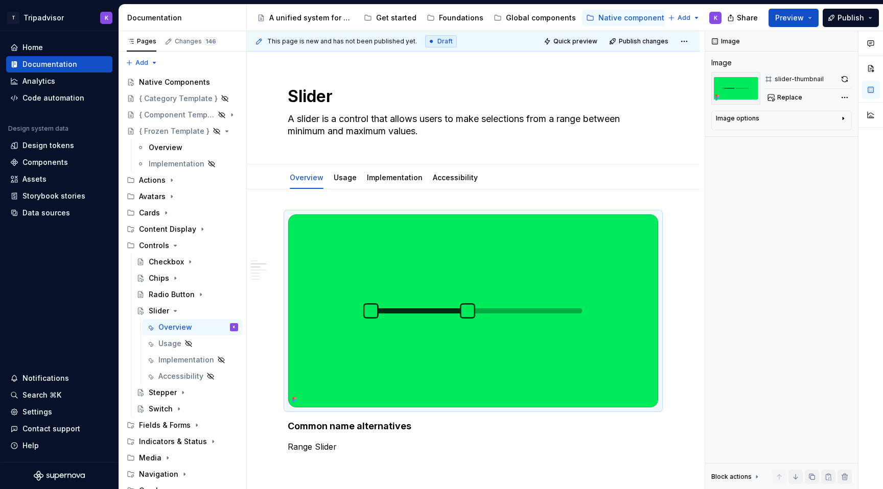  I want to click on button: Publish changes, so click(639, 41).